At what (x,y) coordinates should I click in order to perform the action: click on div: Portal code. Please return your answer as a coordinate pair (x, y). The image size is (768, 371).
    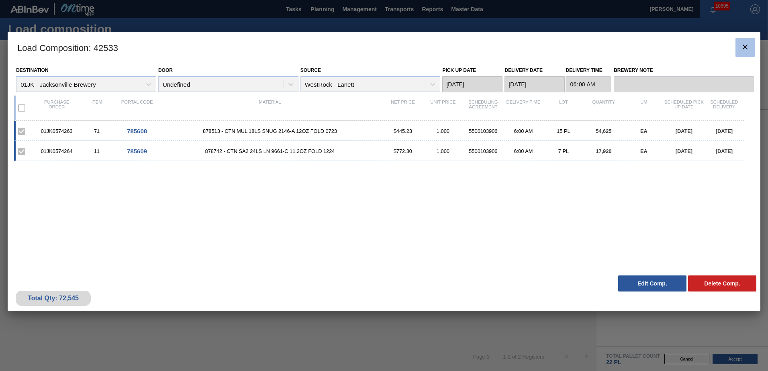
    Looking at the image, I should click on (137, 108).